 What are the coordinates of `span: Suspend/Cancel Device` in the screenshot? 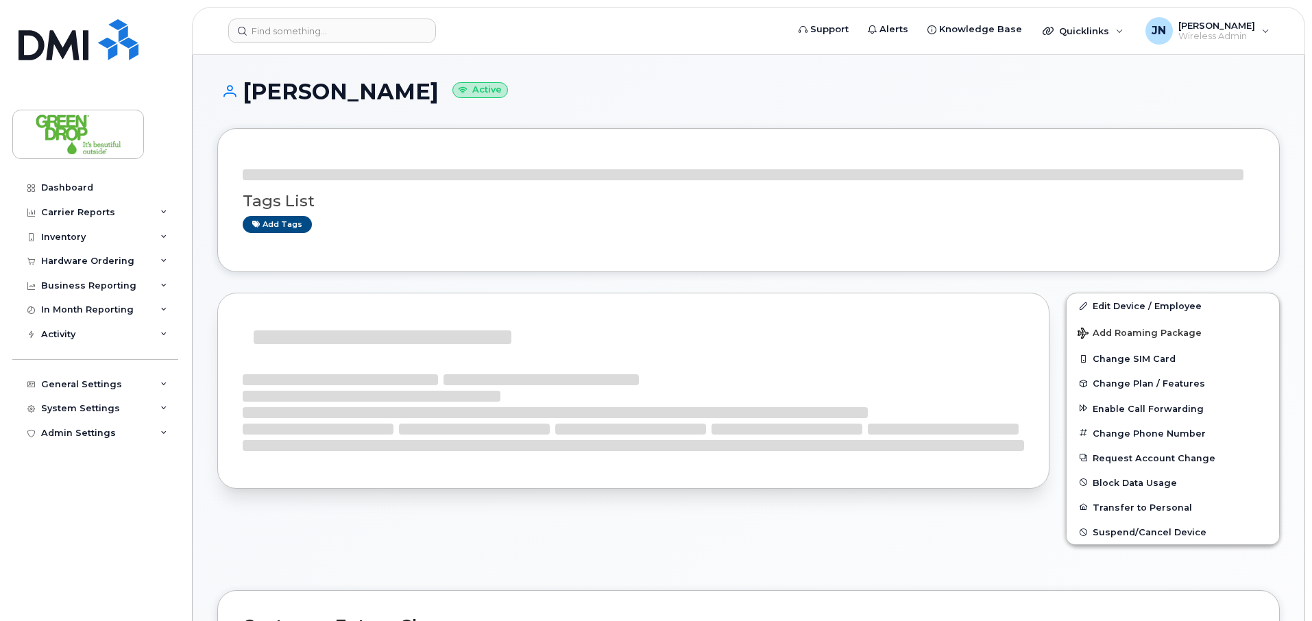 It's located at (1150, 532).